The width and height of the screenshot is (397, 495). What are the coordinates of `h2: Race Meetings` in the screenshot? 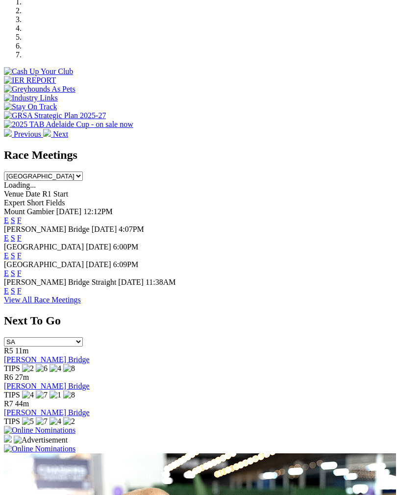 It's located at (199, 155).